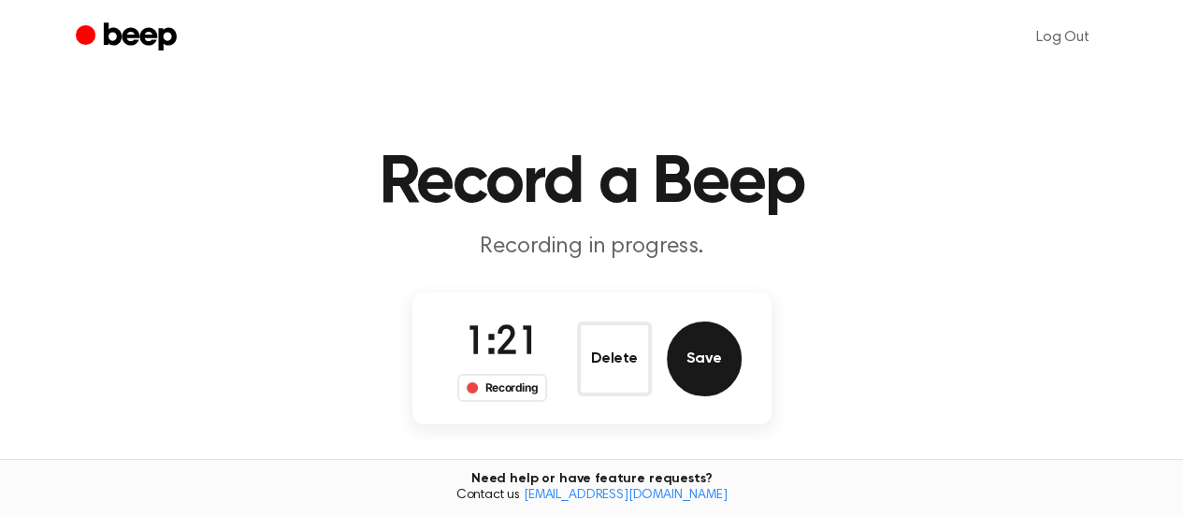 The width and height of the screenshot is (1183, 515). What do you see at coordinates (704, 359) in the screenshot?
I see `button: Save Audio Record` at bounding box center [704, 359].